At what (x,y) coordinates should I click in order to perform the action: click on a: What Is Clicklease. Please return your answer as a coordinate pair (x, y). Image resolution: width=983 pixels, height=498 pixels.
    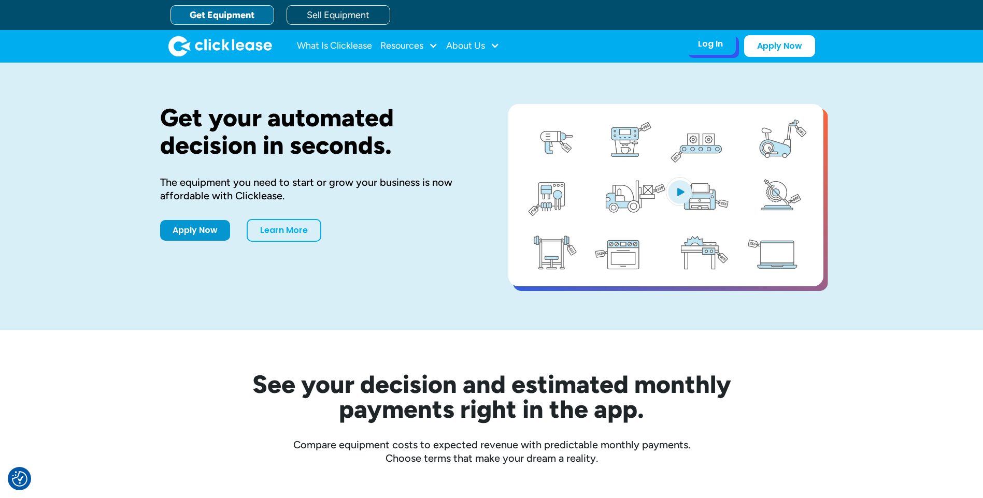
    Looking at the image, I should click on (334, 46).